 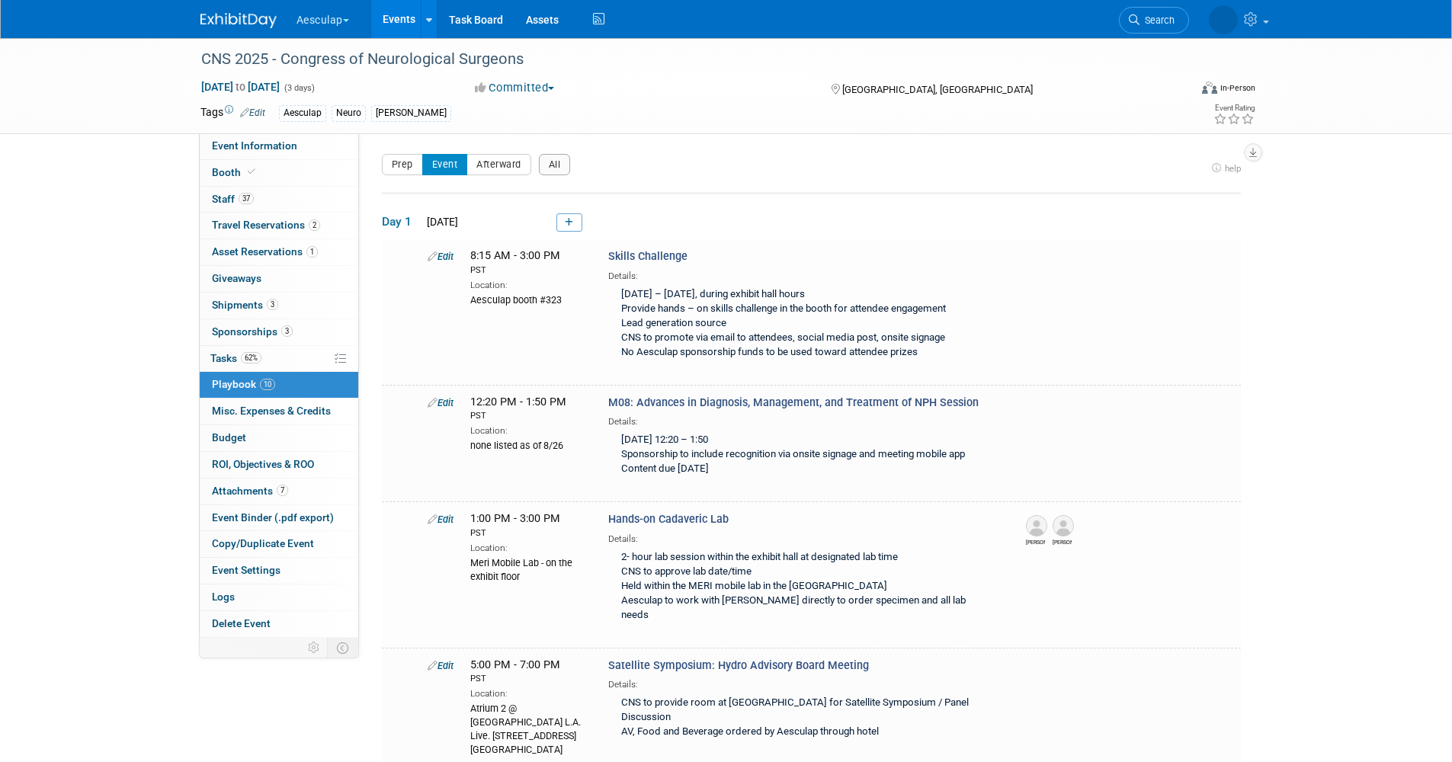 I want to click on span: Hands-on Cadaveric Lab, so click(x=668, y=519).